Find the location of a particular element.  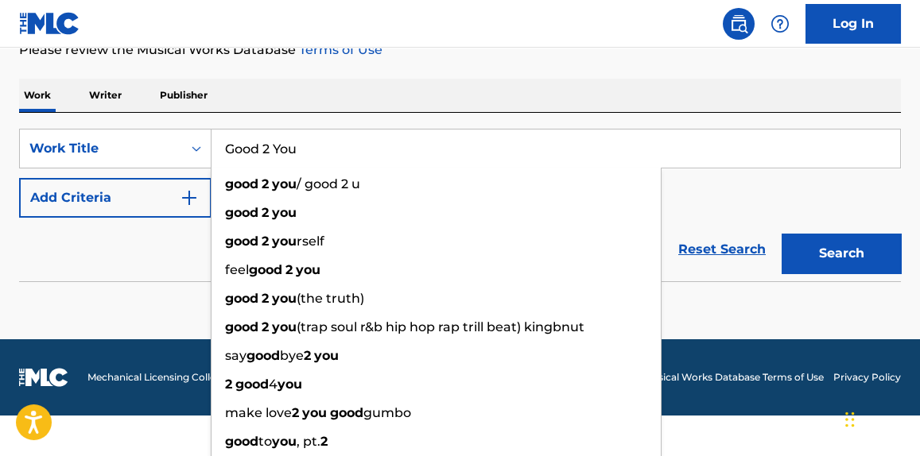

img: help is located at coordinates (780, 24).